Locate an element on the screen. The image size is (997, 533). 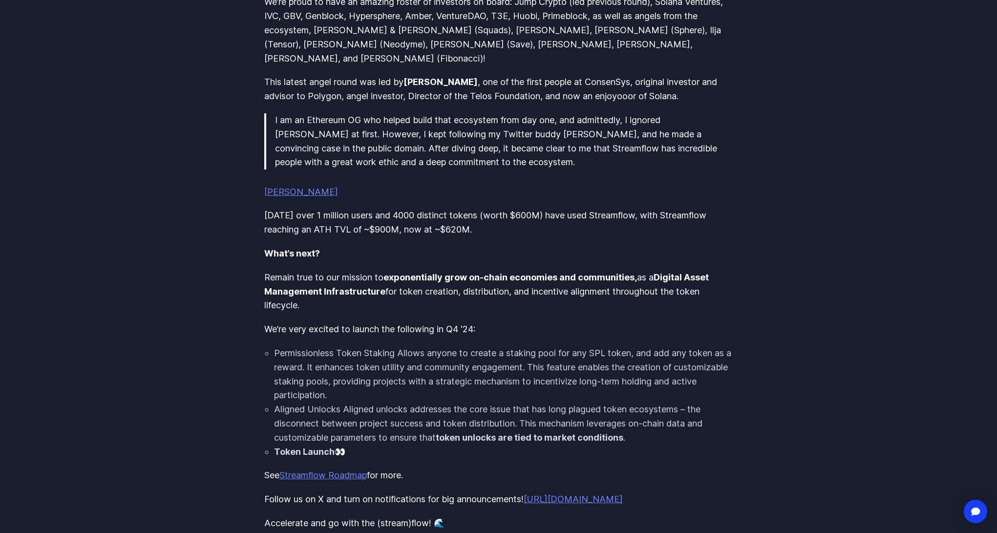
strong: What’s next? is located at coordinates (292, 253).